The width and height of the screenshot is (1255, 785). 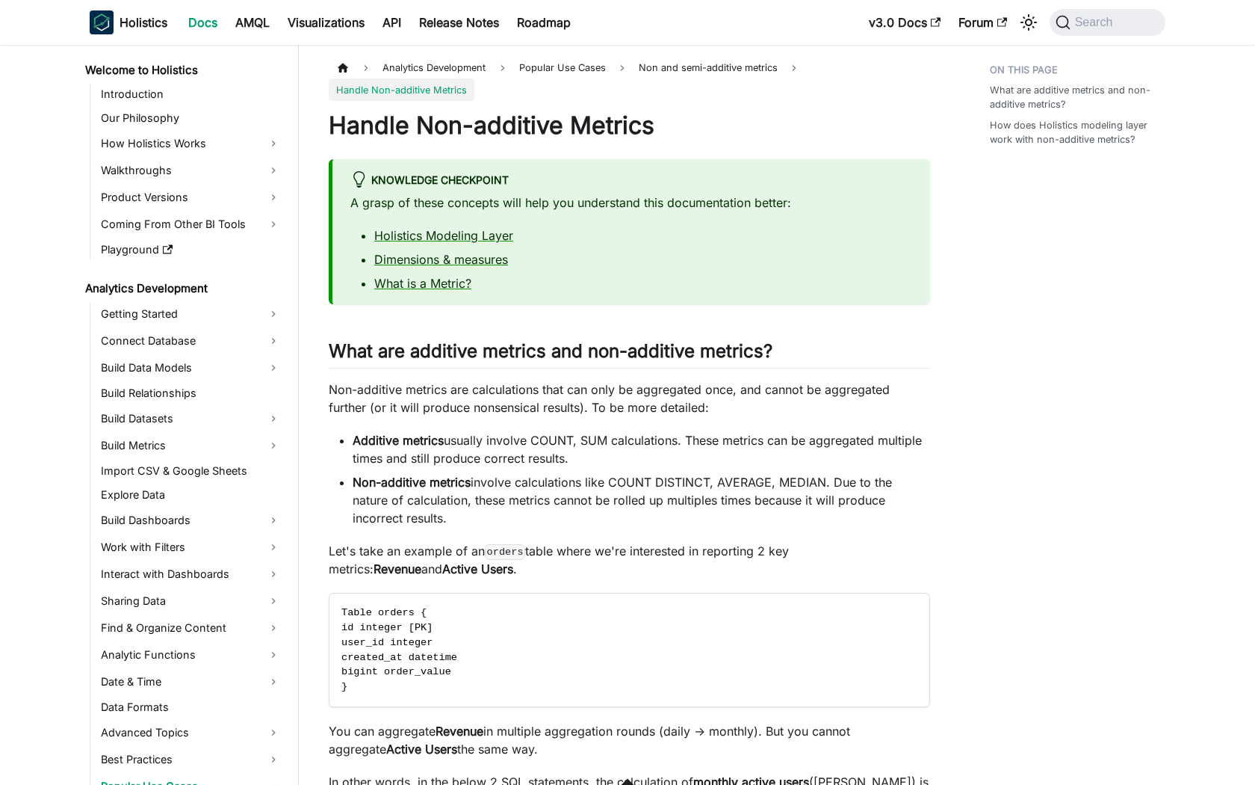 I want to click on span: Table orders {, so click(x=384, y=612).